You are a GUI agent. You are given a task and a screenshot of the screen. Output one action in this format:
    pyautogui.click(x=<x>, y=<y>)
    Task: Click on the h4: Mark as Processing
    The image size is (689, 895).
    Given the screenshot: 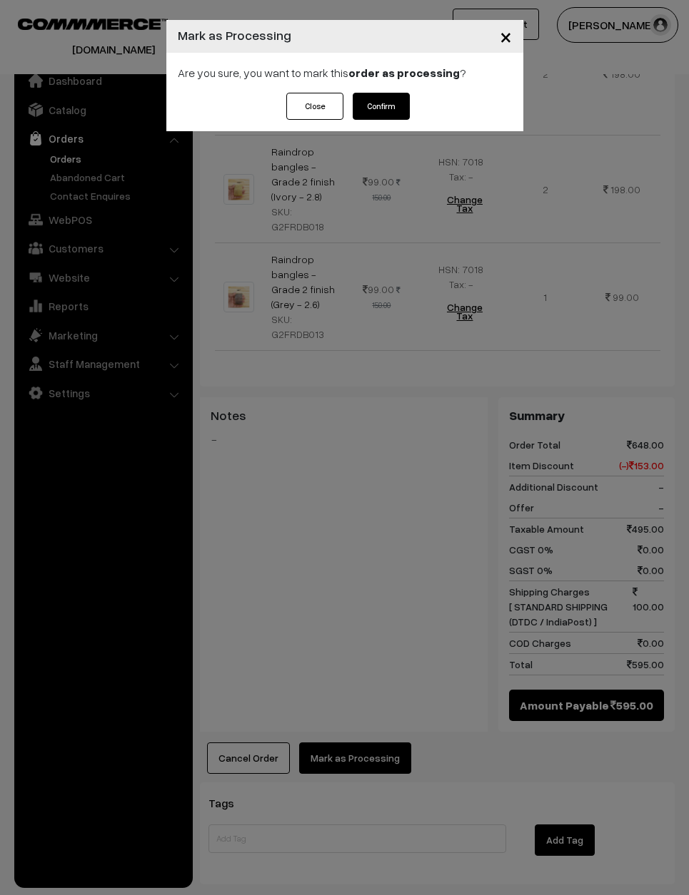 What is the action you would take?
    pyautogui.click(x=234, y=35)
    